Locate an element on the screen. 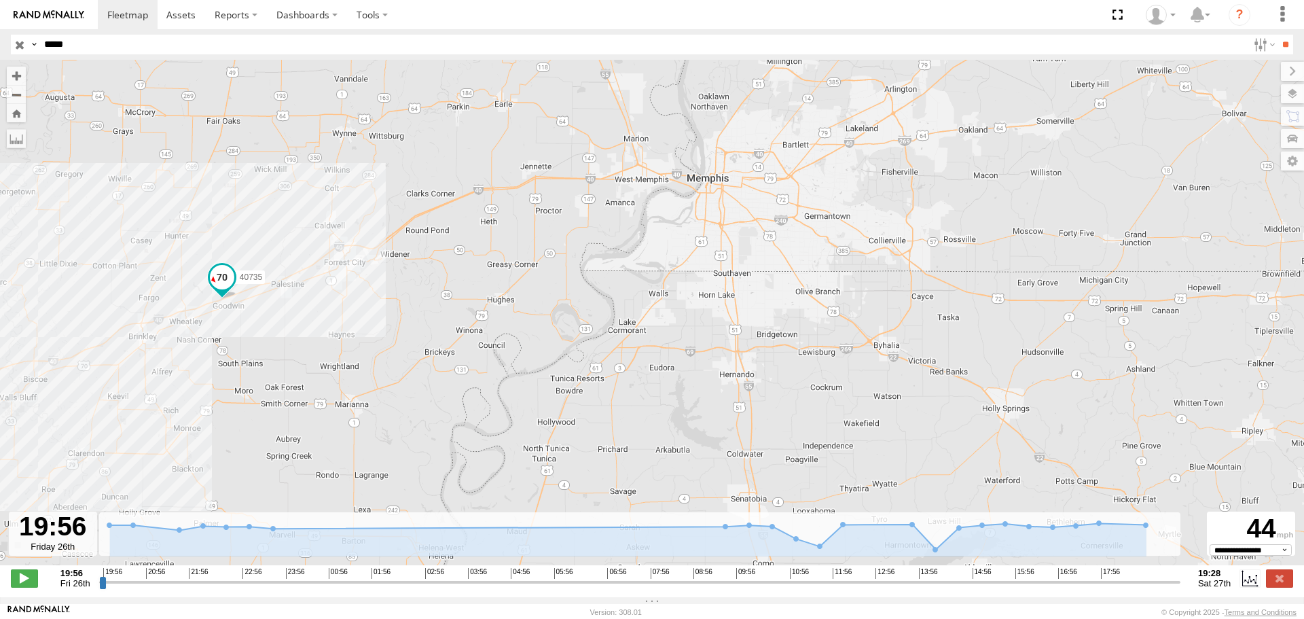 The height and width of the screenshot is (619, 1304). span: 14:56 is located at coordinates (982, 573).